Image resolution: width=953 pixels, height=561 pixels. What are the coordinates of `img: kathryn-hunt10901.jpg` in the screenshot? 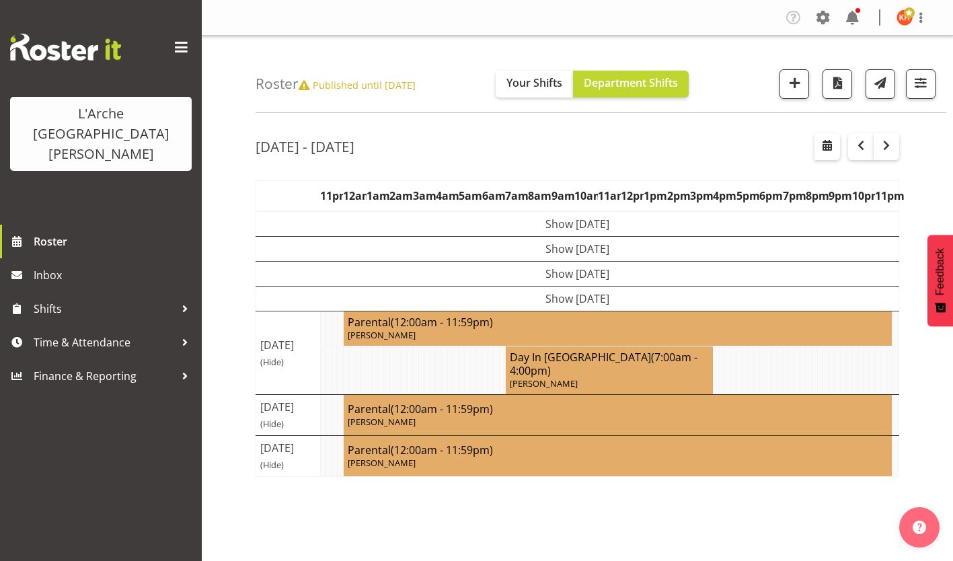 It's located at (905, 17).